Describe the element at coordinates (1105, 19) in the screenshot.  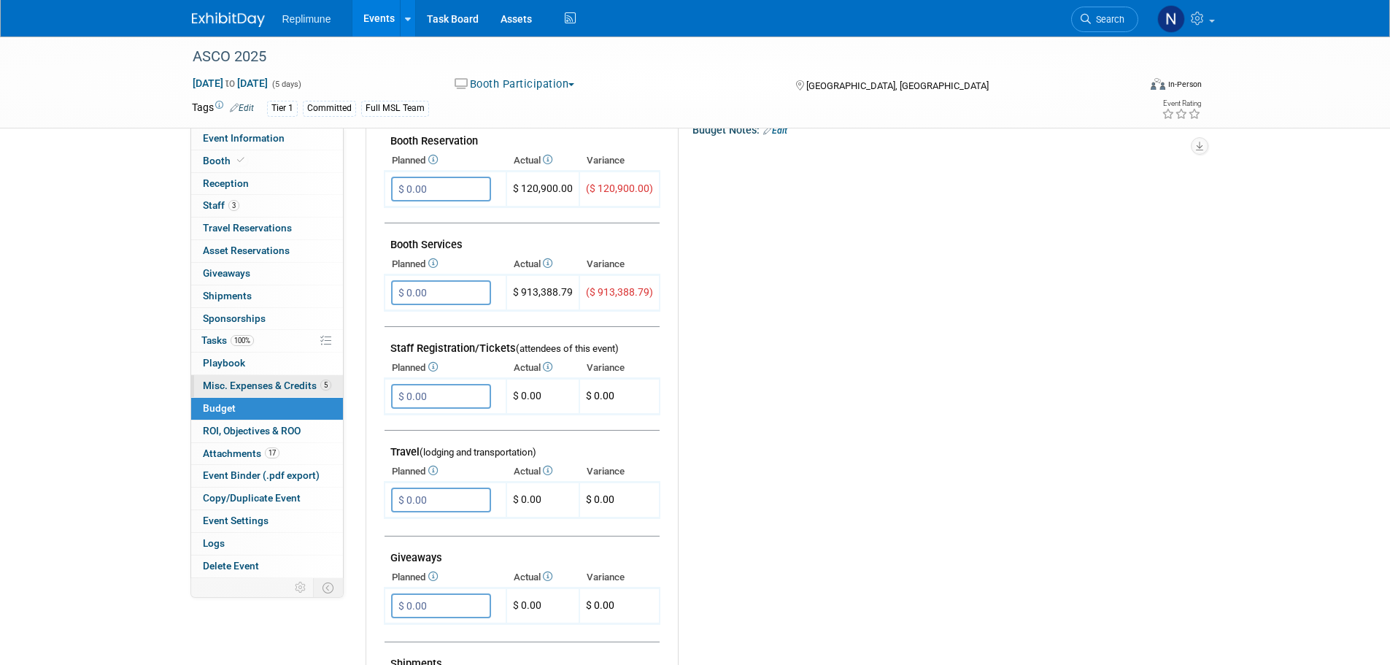
I see `a: Search` at that location.